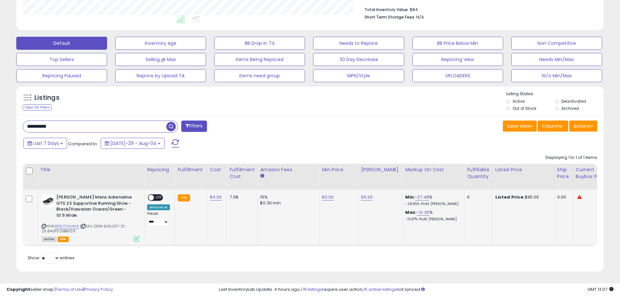 The height and width of the screenshot is (296, 620). Describe the element at coordinates (99, 290) in the screenshot. I see `a: Privacy Policy` at that location.